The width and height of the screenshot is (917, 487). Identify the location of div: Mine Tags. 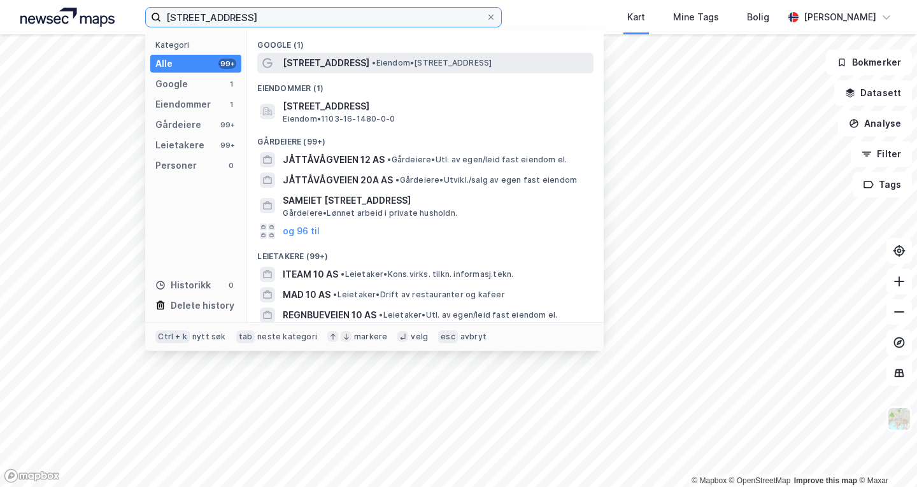
(696, 17).